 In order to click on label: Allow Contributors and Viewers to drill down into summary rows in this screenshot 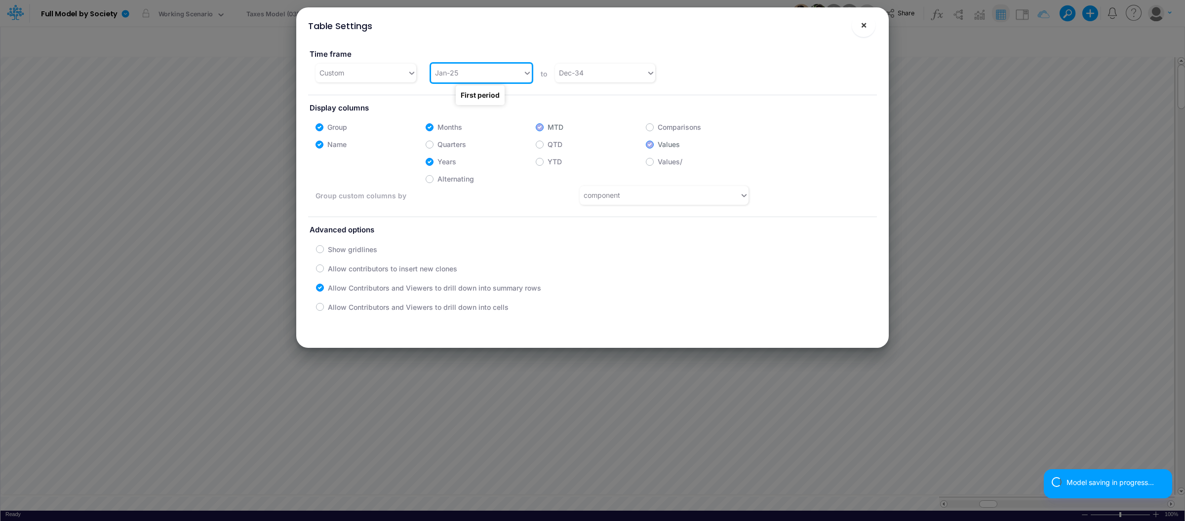, I will do `click(435, 288)`.